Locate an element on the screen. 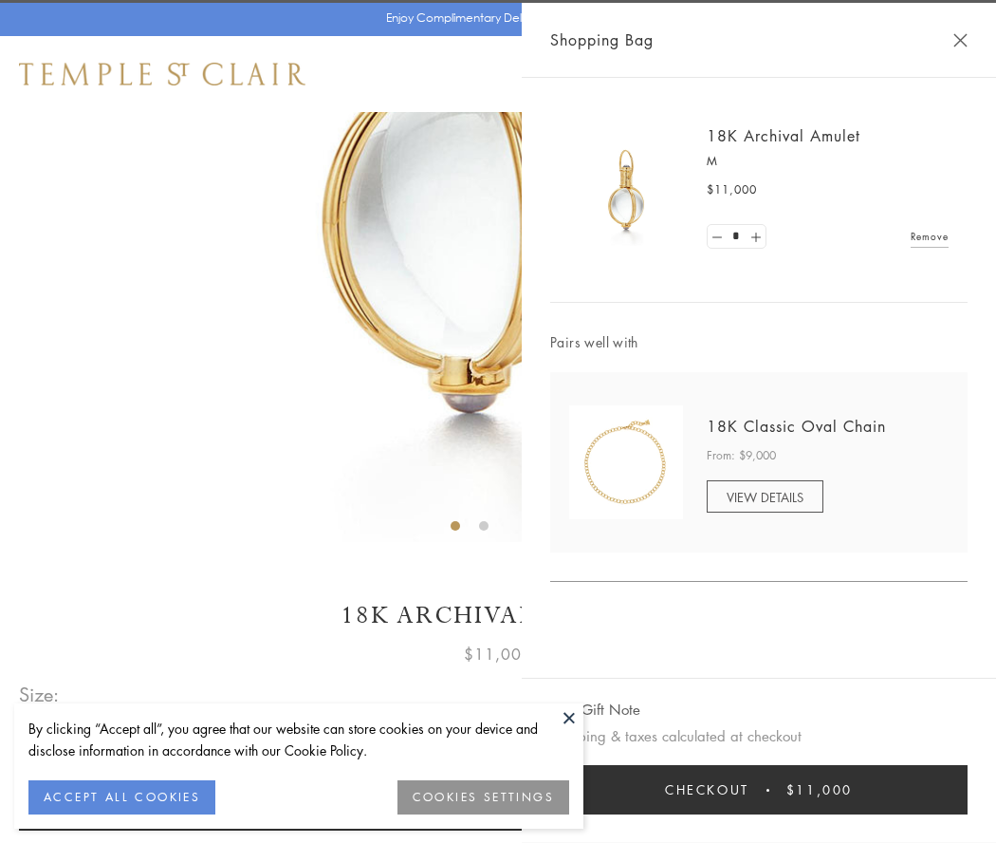  p: M is located at coordinates (827, 161).